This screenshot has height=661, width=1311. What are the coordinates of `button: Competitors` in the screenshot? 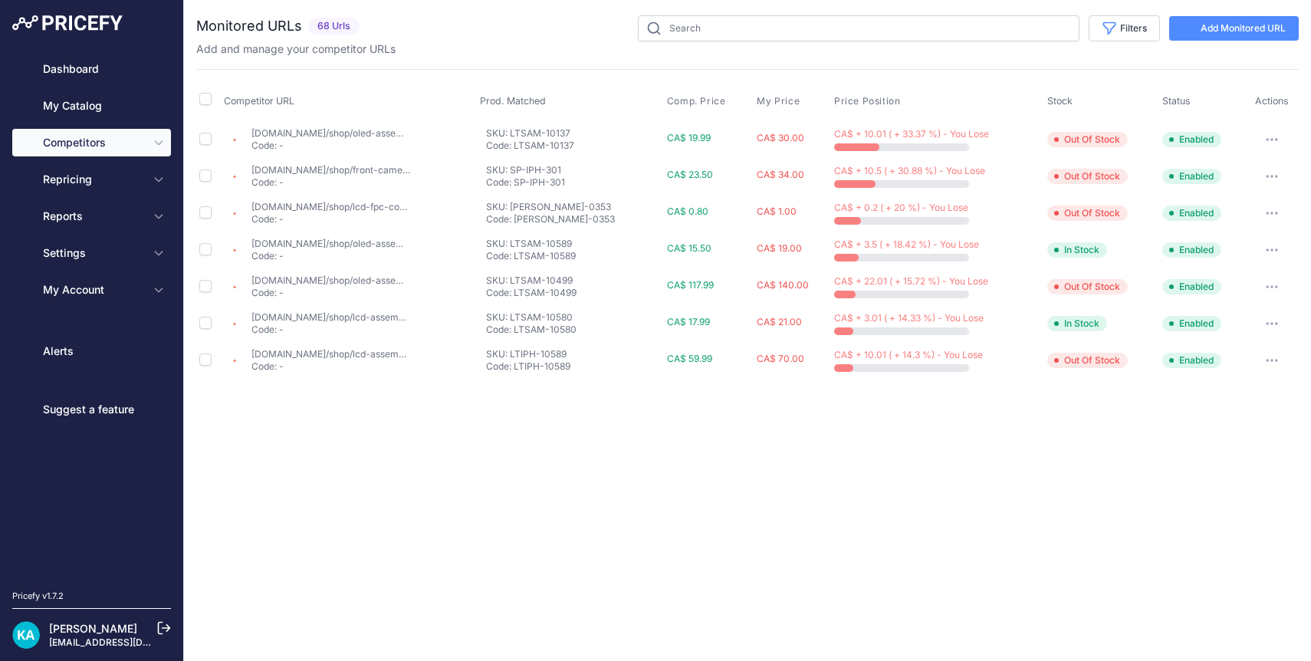 It's located at (91, 143).